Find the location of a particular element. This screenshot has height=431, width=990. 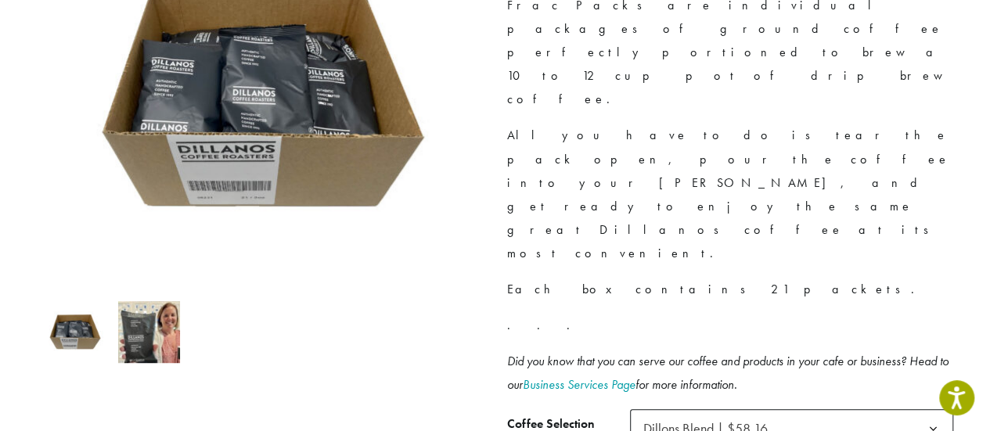

img: DCR Frac Pack | Pre-Ground Pre-Portioned Coffees is located at coordinates (74, 332).